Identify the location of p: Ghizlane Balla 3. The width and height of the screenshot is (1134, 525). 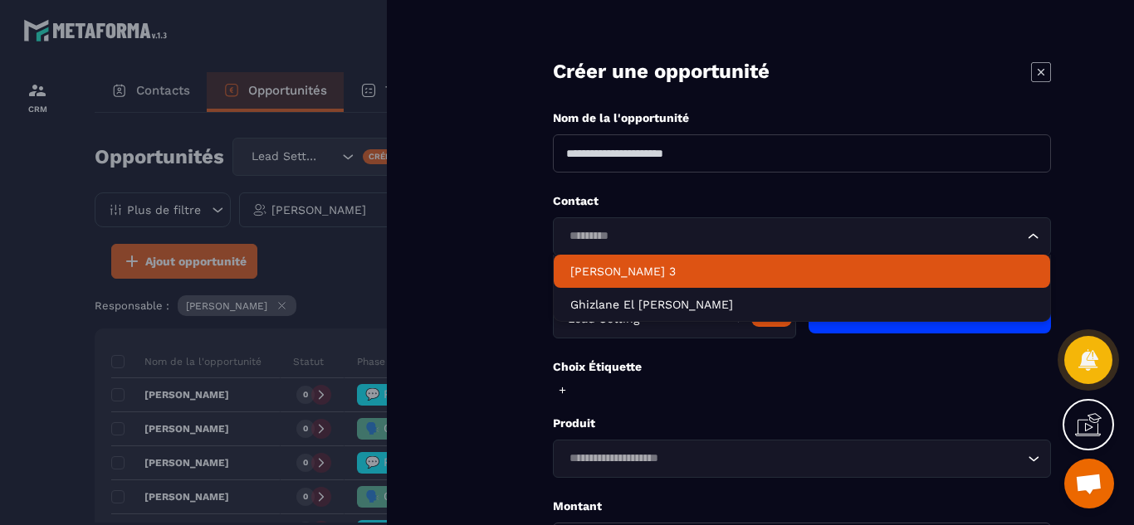
(802, 271).